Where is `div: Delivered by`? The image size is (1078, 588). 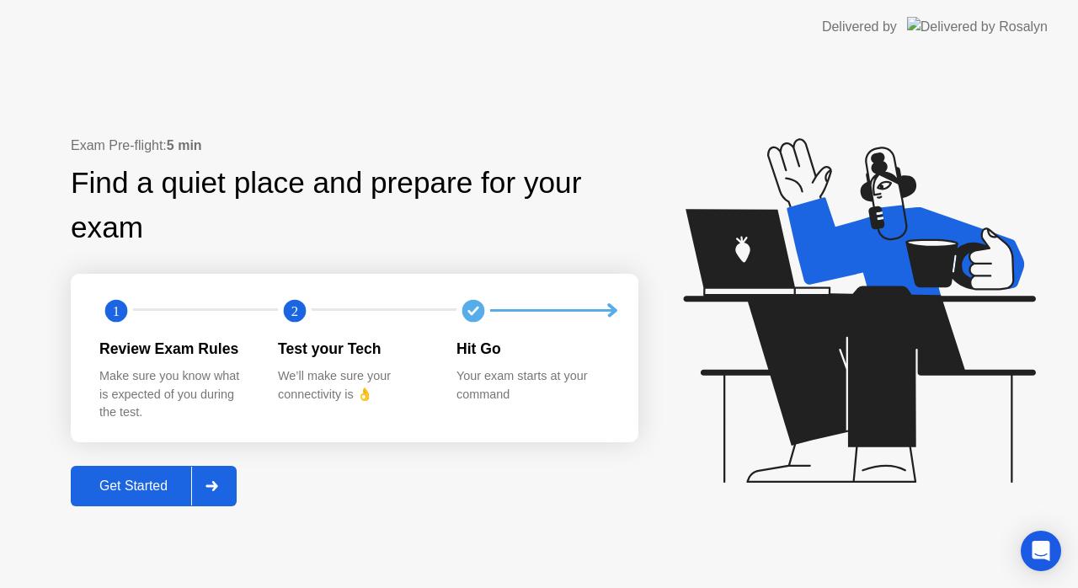
div: Delivered by is located at coordinates (859, 27).